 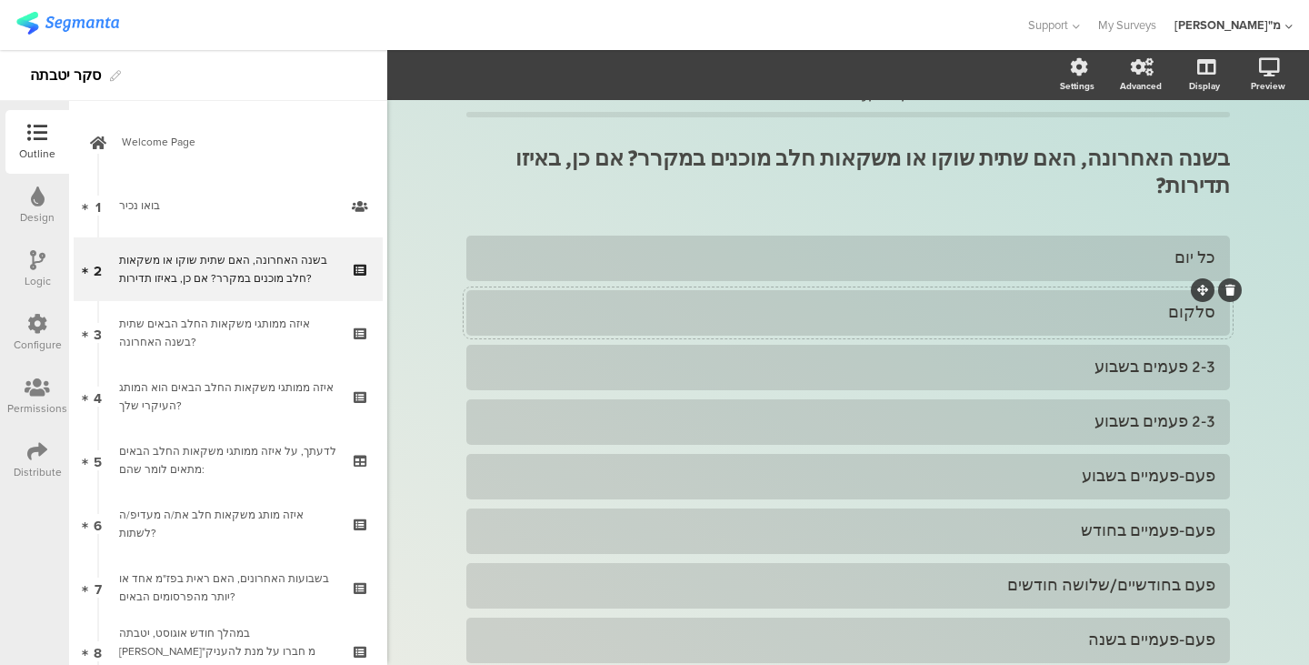 I want to click on span: 6, so click(x=97, y=524).